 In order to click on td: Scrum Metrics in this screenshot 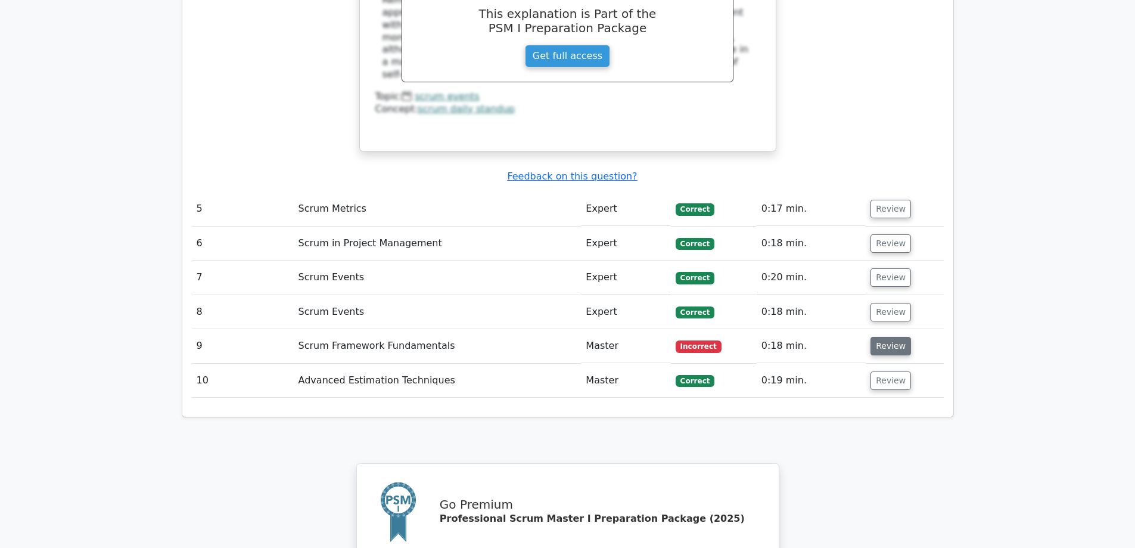, I will do `click(437, 209)`.